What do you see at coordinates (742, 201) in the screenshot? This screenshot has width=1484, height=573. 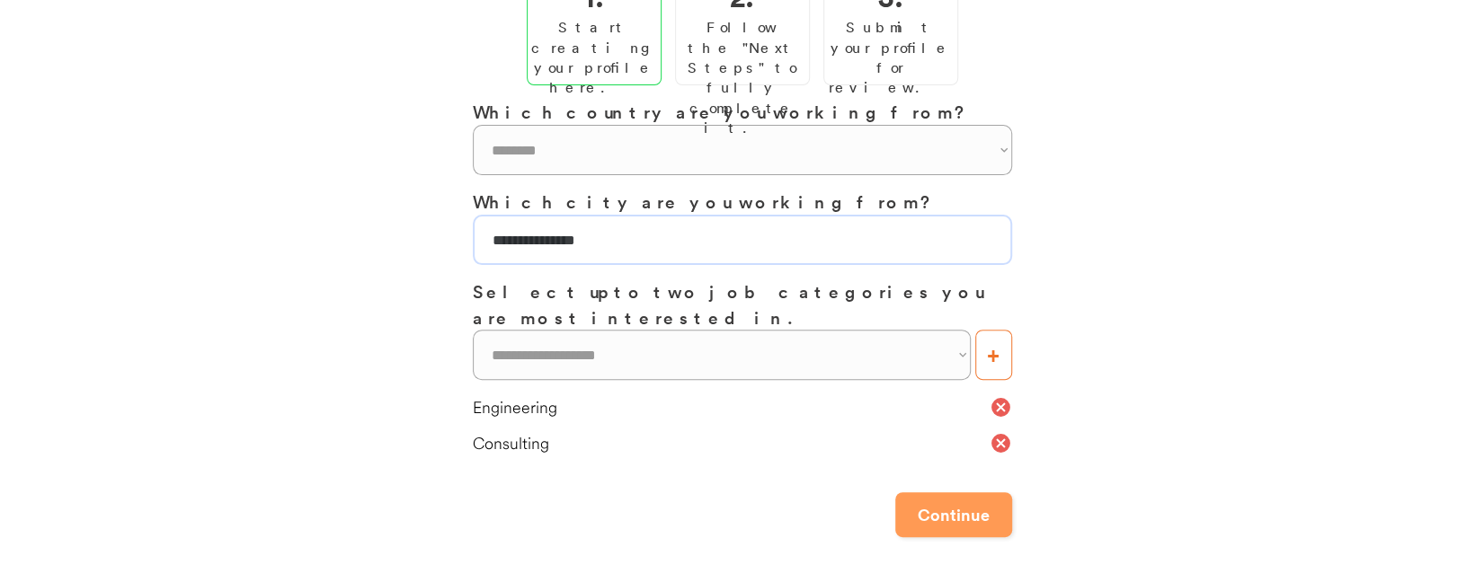 I see `h3: Which city are you working from?` at bounding box center [742, 201].